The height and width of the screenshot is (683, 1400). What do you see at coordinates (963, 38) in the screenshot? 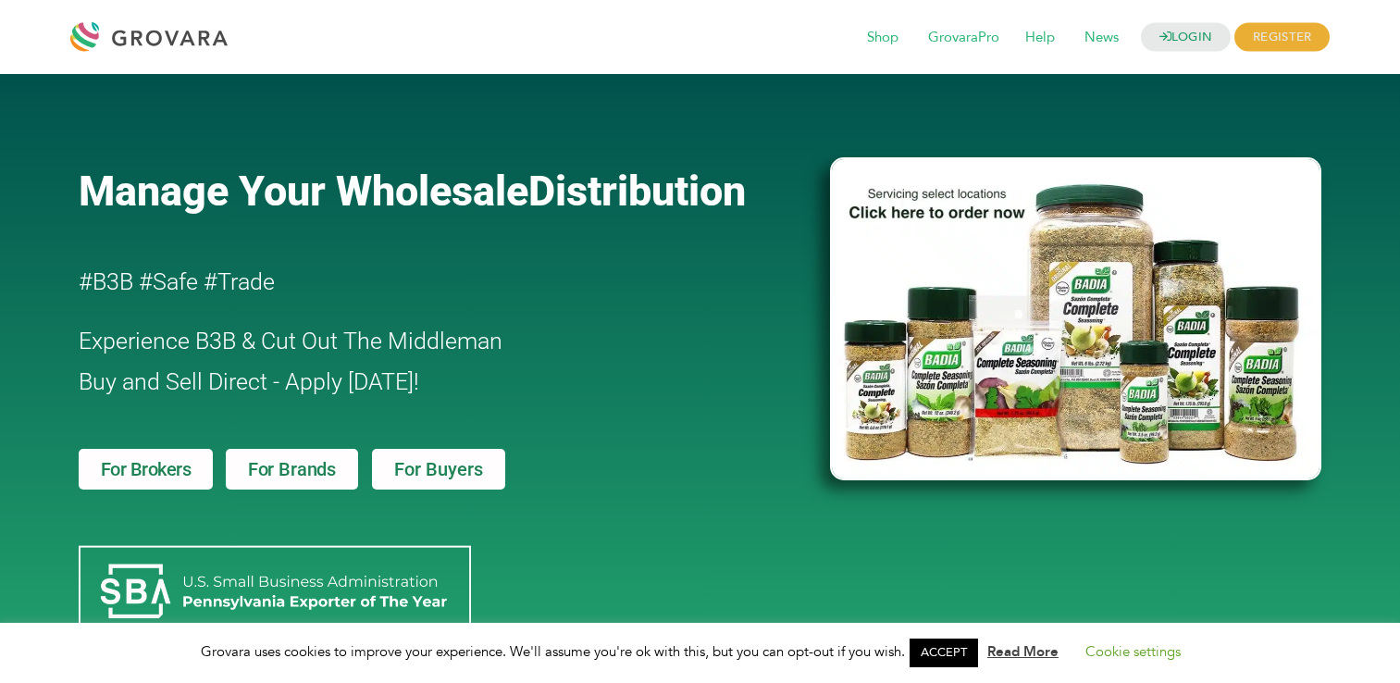
I see `span: GrovaraPro` at bounding box center [963, 38].